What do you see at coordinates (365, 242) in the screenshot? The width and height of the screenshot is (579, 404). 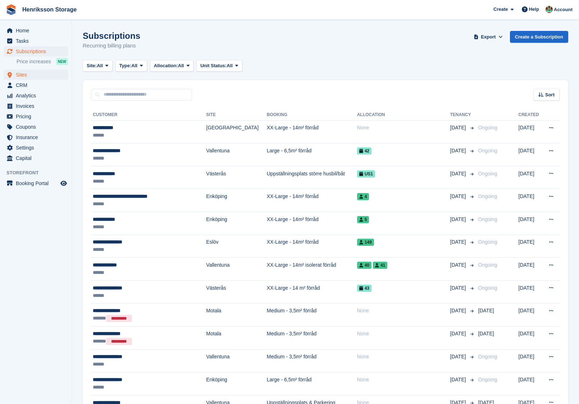 I see `span: 149` at bounding box center [365, 242].